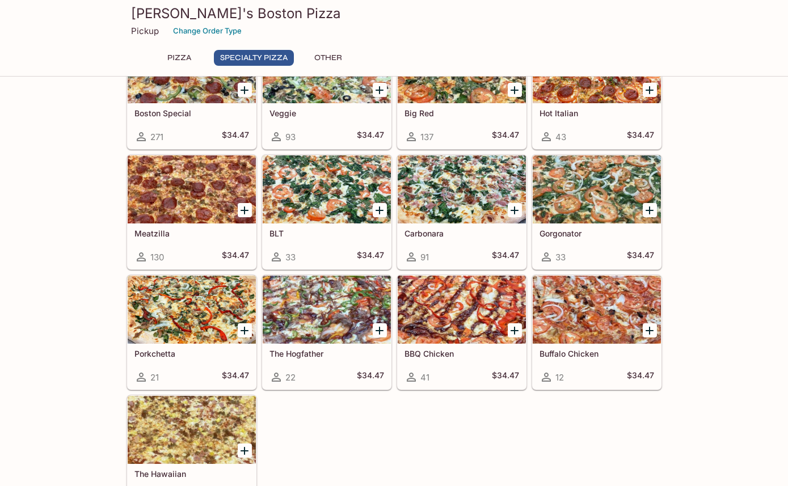  What do you see at coordinates (192, 354) in the screenshot?
I see `h5: Porkchetta` at bounding box center [192, 354].